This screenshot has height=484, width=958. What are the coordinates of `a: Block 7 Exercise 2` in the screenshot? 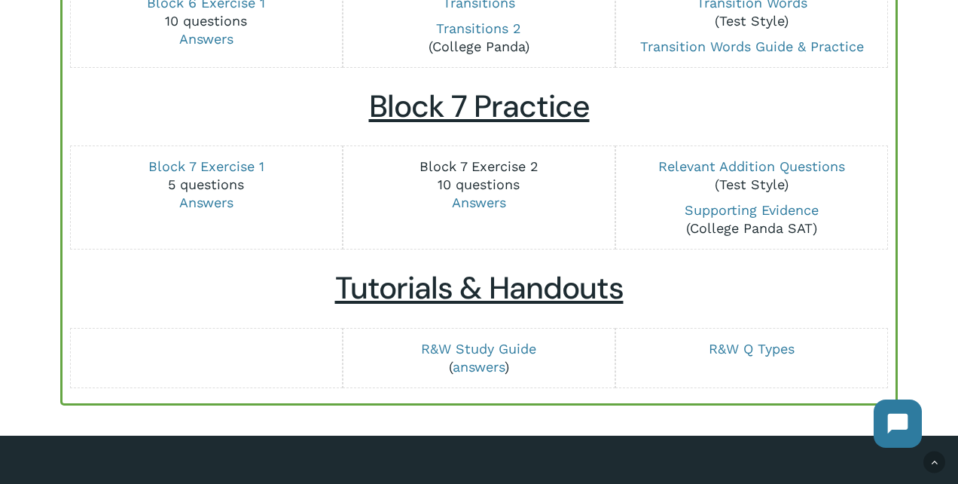 It's located at (479, 166).